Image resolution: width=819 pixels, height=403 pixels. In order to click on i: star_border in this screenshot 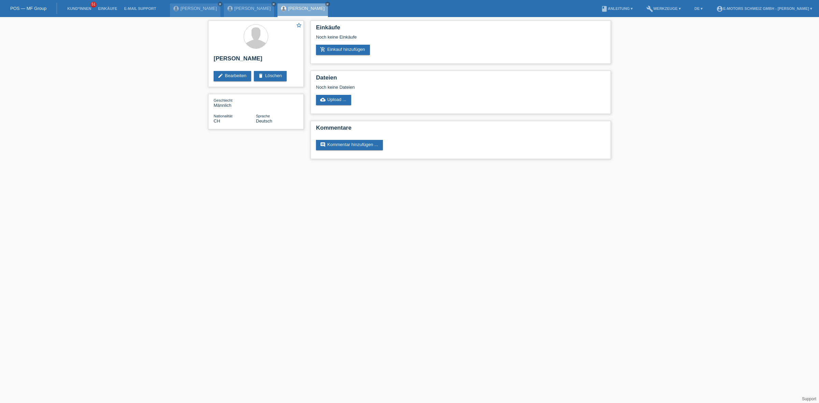, I will do `click(299, 25)`.